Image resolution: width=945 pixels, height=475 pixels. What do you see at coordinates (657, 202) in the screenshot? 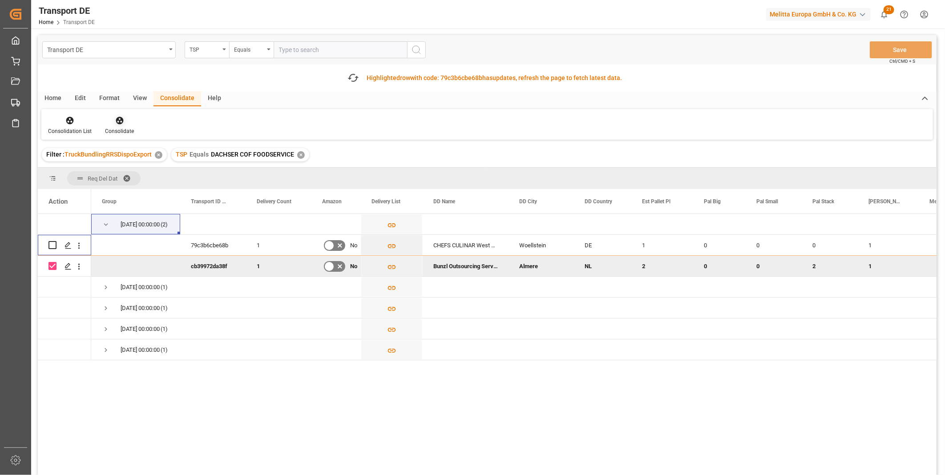
I see `span: Est Pallet Pl` at bounding box center [657, 202].